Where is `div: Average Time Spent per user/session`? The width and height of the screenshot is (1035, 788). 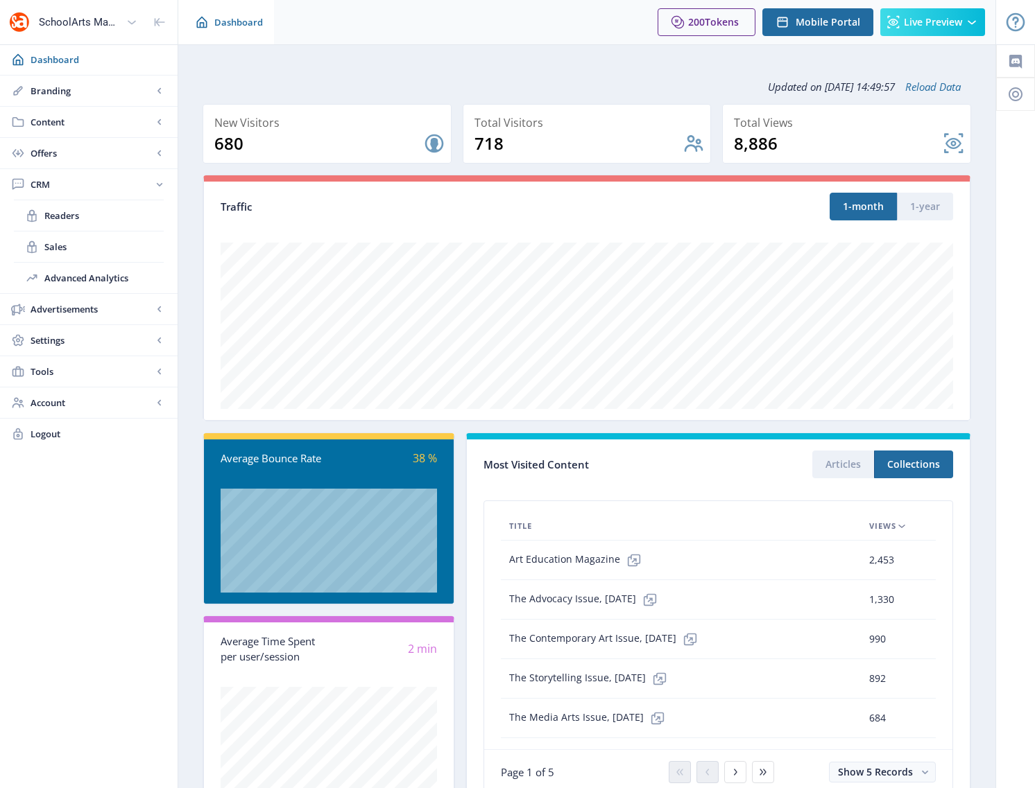
div: Average Time Spent per user/session is located at coordinates (275, 649).